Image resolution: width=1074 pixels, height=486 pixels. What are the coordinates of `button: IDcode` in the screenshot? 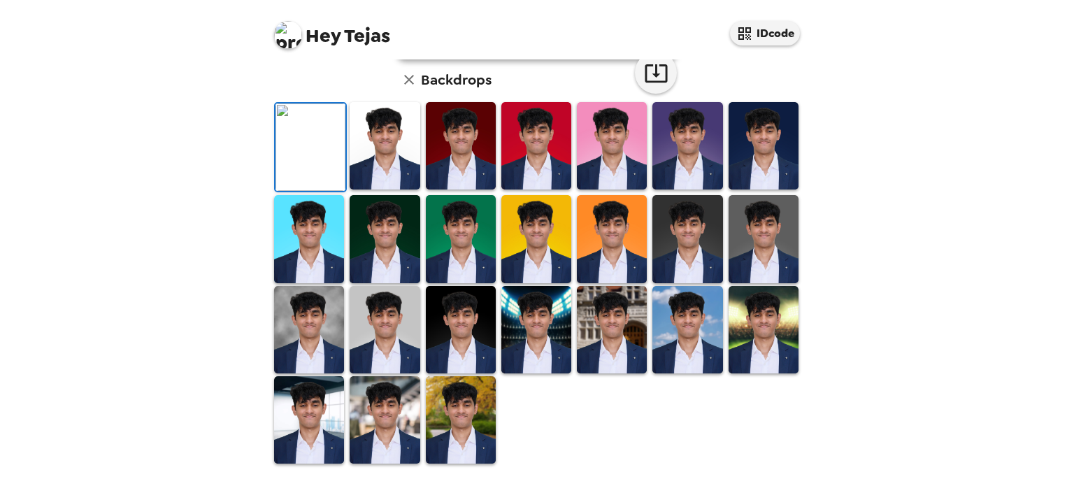 It's located at (765, 33).